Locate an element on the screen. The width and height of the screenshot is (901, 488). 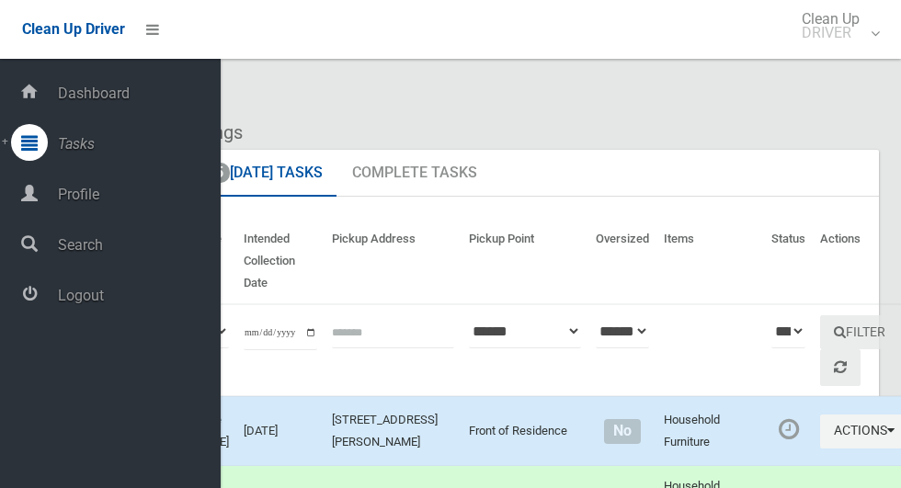
th: Oversized is located at coordinates (622, 261).